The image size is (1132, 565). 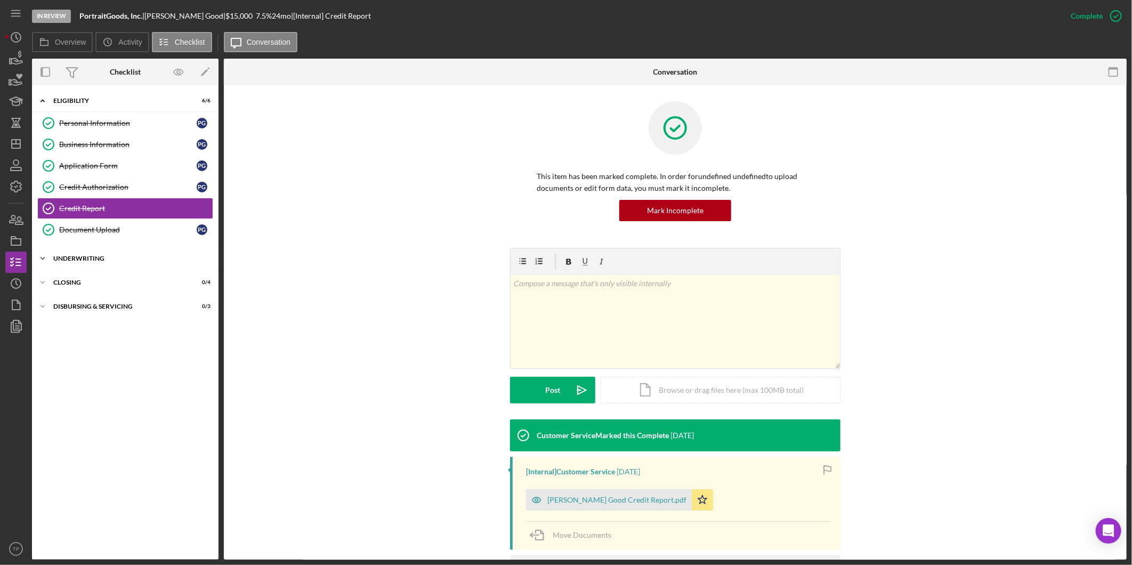 What do you see at coordinates (603, 435) in the screenshot?
I see `div: Customer Service Marked this Complete` at bounding box center [603, 435].